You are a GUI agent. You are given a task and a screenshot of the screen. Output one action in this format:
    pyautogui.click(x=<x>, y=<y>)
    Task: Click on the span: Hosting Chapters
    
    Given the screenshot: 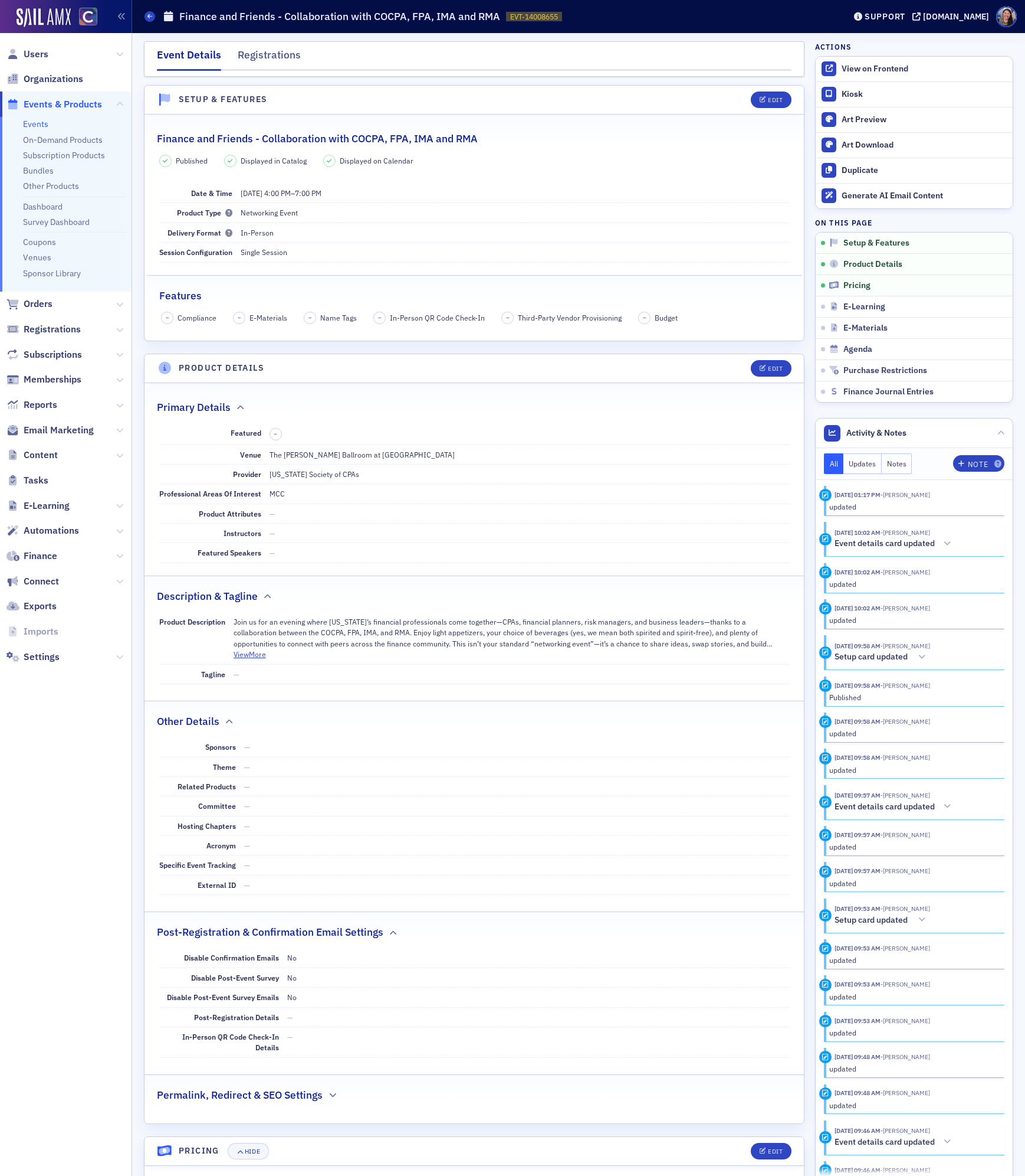 What is the action you would take?
    pyautogui.click(x=206, y=826)
    